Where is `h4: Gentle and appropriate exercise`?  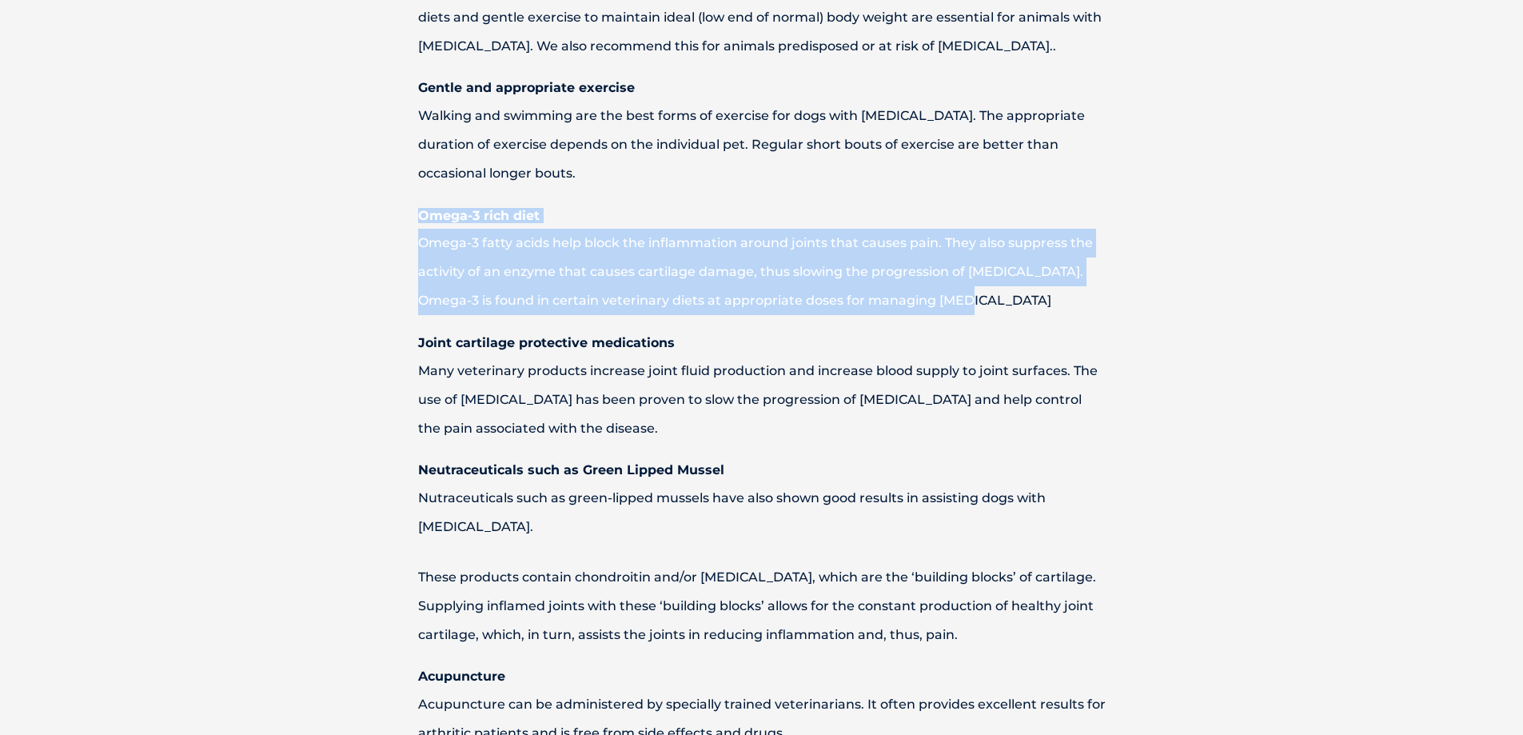 h4: Gentle and appropriate exercise is located at coordinates (762, 88).